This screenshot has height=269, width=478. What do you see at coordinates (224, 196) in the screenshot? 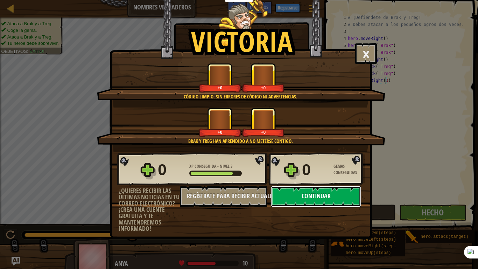
I see `button: Regístrate para recibir actualizaciones.` at bounding box center [224, 196].